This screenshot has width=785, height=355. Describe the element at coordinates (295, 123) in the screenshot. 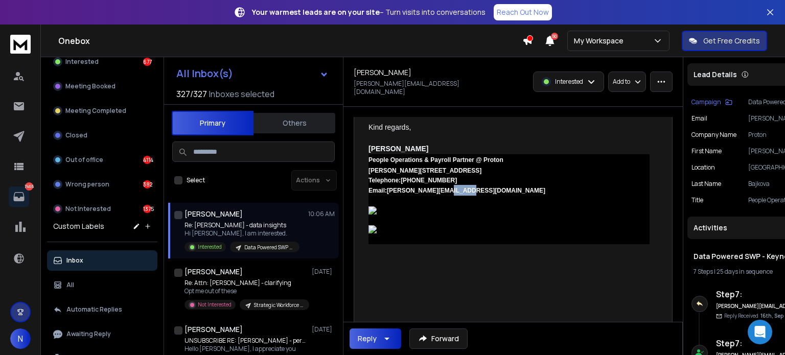

I see `button: Others` at that location.